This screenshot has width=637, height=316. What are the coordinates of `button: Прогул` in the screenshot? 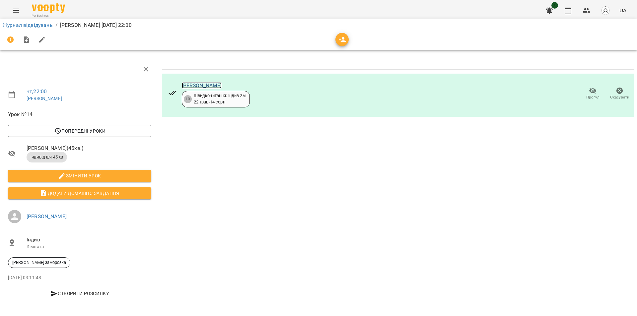 It's located at (592, 94).